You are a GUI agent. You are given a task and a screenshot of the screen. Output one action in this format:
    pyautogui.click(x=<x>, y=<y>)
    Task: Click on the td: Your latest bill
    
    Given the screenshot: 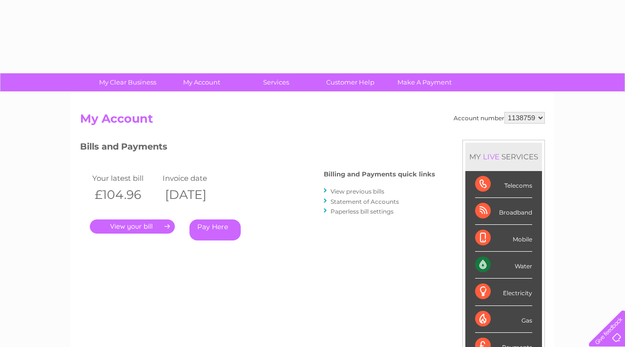 What is the action you would take?
    pyautogui.click(x=125, y=178)
    